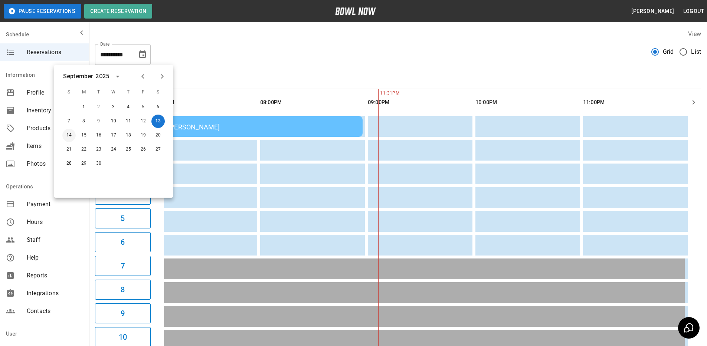 This screenshot has width=707, height=346. I want to click on span: Help, so click(55, 258).